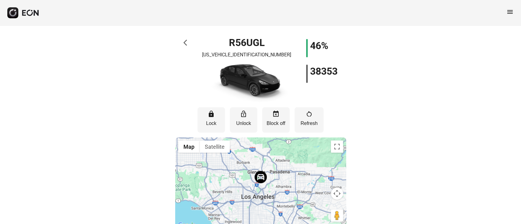  What do you see at coordinates (276, 120) in the screenshot?
I see `button: Block off` at bounding box center [276, 120].